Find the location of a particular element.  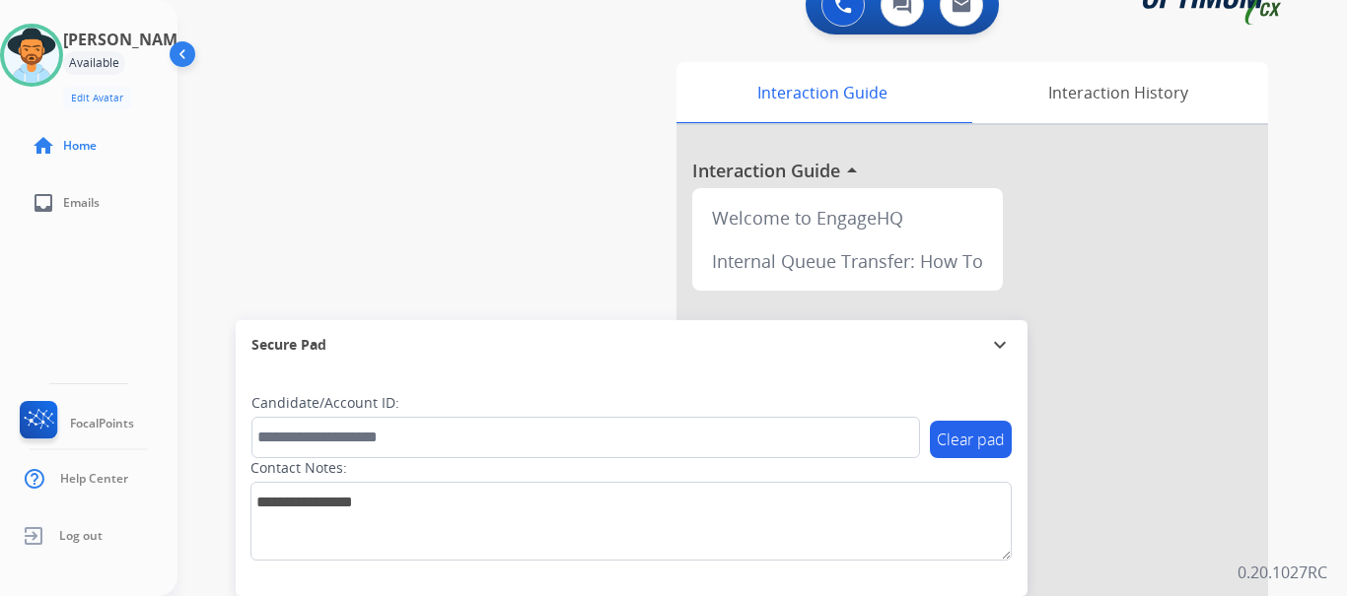

p: 0.20.1027RC is located at coordinates (1282, 573).